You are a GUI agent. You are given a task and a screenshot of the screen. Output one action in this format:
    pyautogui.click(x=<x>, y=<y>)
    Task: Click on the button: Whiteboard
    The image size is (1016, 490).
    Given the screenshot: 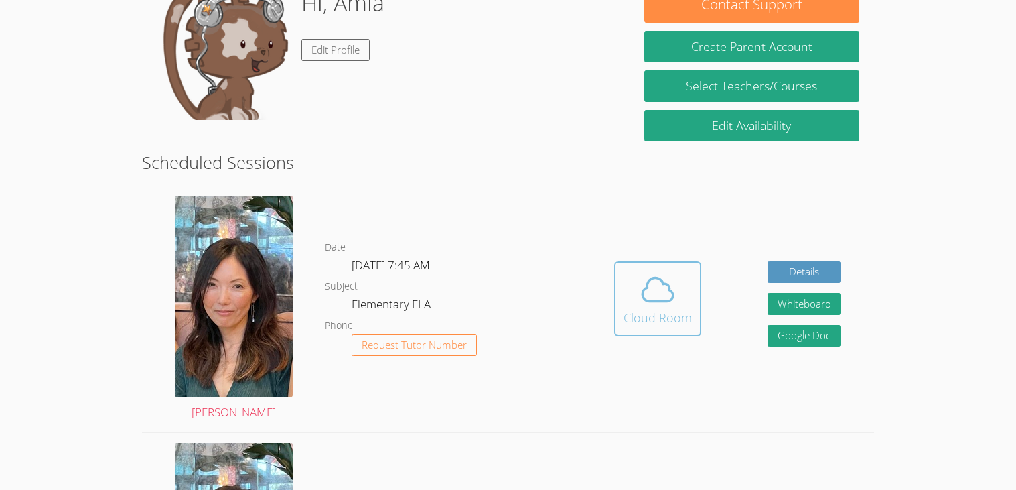 What is the action you would take?
    pyautogui.click(x=804, y=303)
    